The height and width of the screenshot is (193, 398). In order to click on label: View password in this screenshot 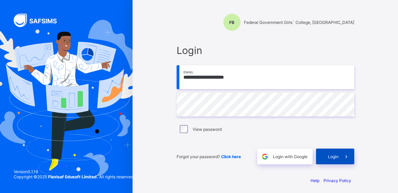, I will do `click(207, 129)`.